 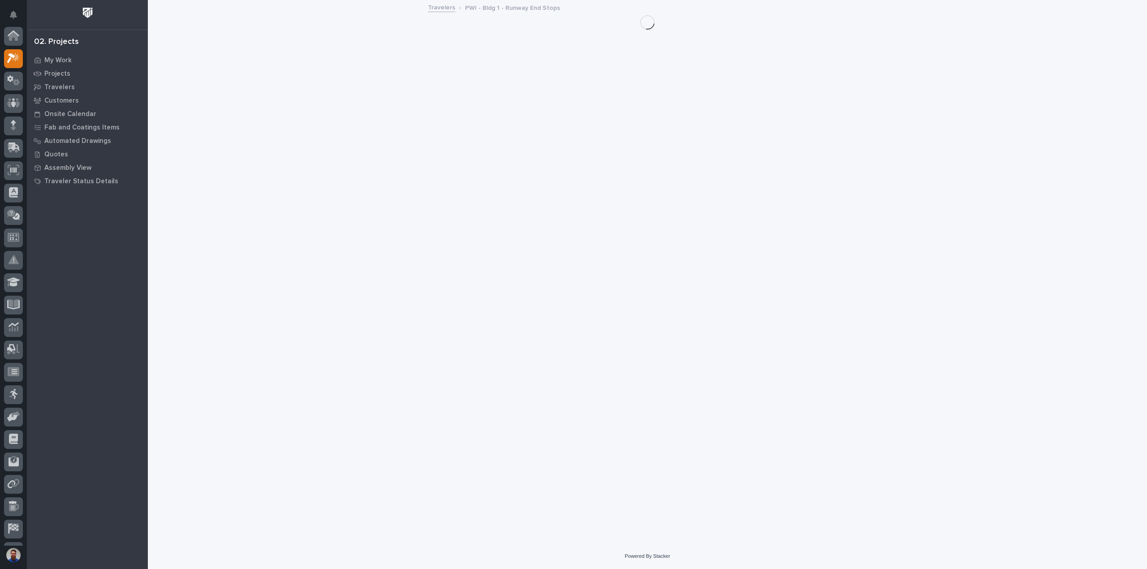 I want to click on p: PWI - Bldg 1 - Runway End Stops, so click(x=513, y=7).